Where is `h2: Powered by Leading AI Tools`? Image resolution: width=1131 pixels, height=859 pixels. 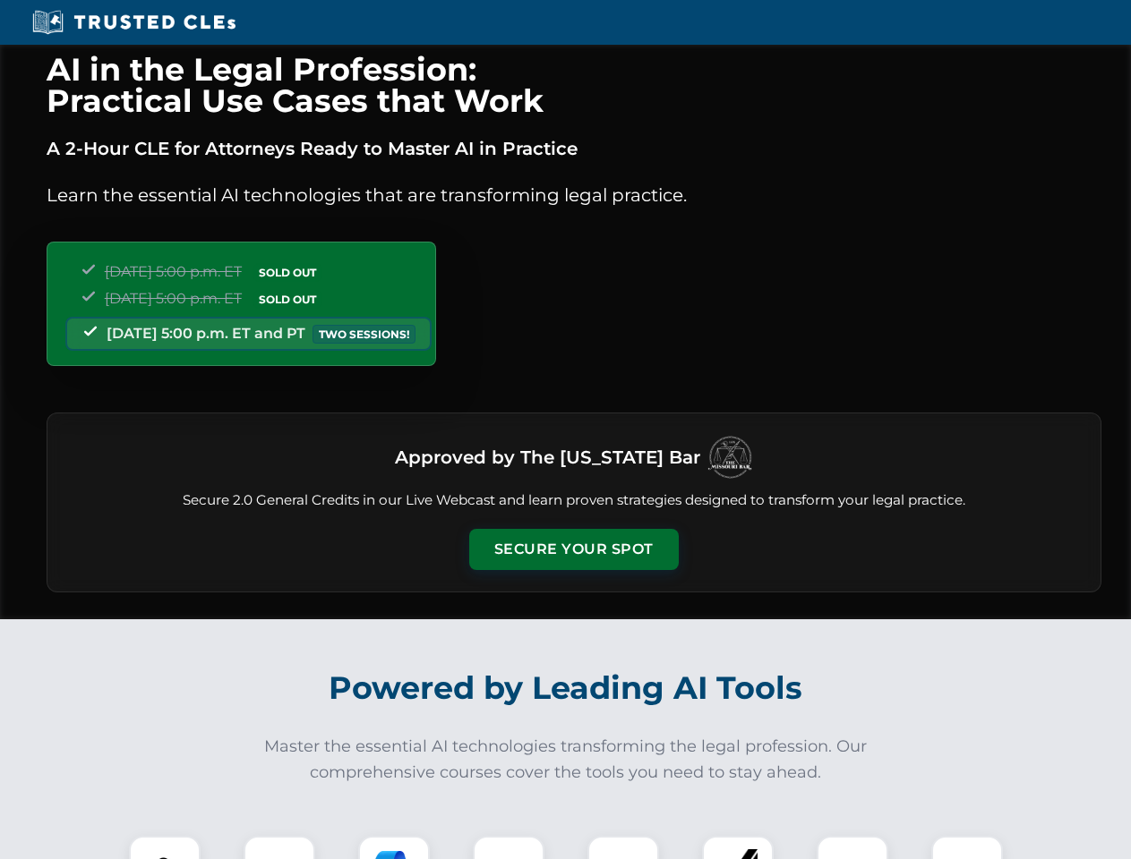
h2: Powered by Leading AI Tools is located at coordinates (566, 688).